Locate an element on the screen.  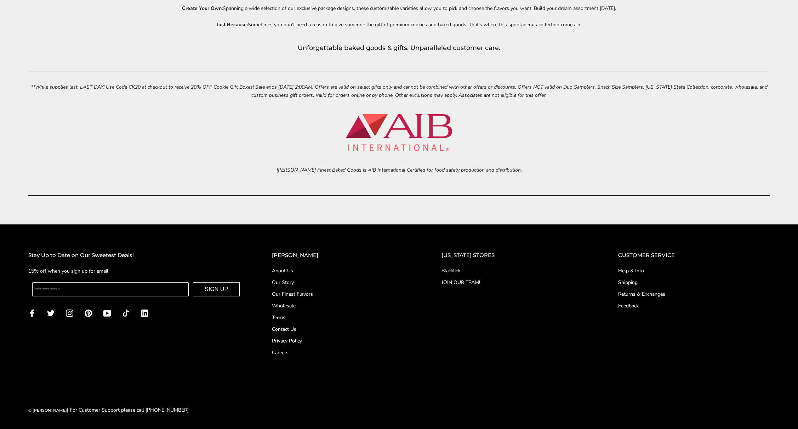
input: Enter your email is located at coordinates (110, 289).